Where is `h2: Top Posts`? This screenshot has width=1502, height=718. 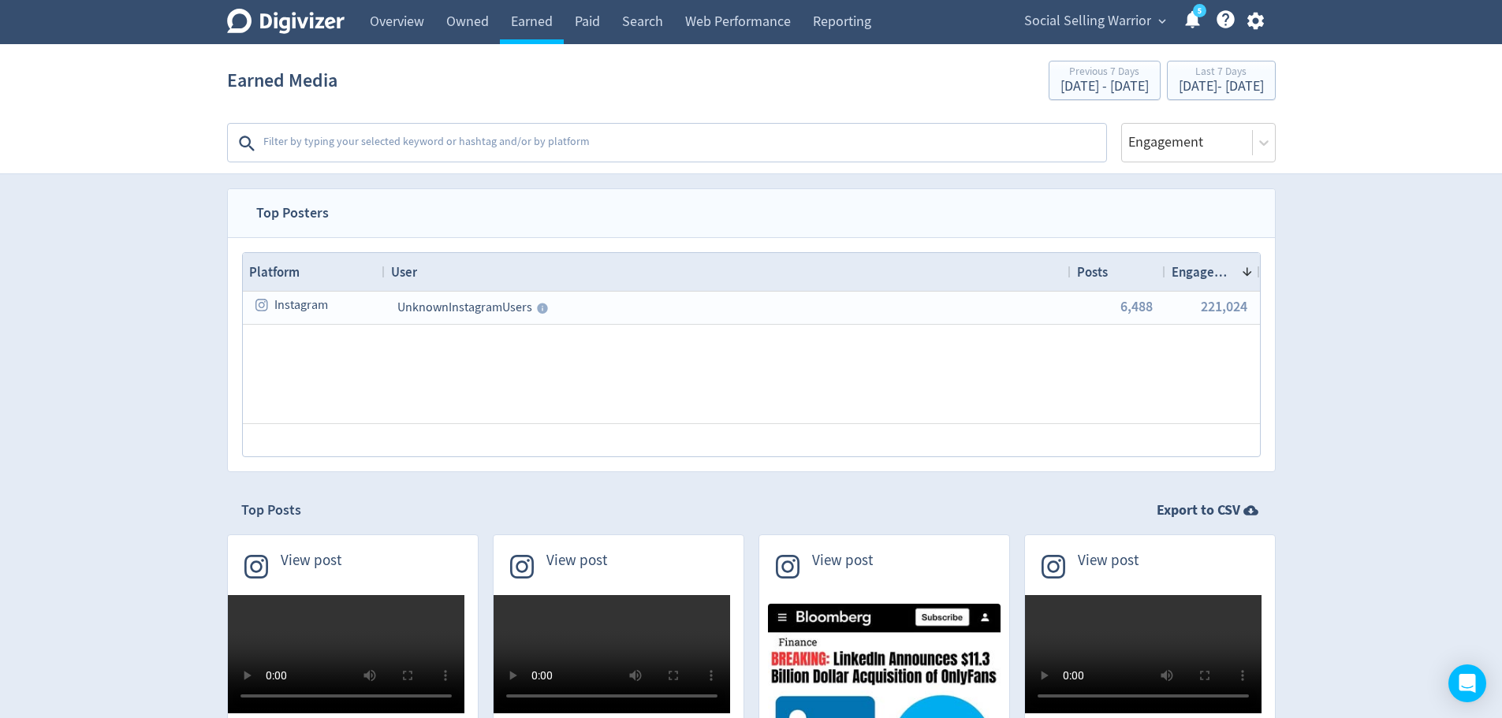
h2: Top Posts is located at coordinates (271, 510).